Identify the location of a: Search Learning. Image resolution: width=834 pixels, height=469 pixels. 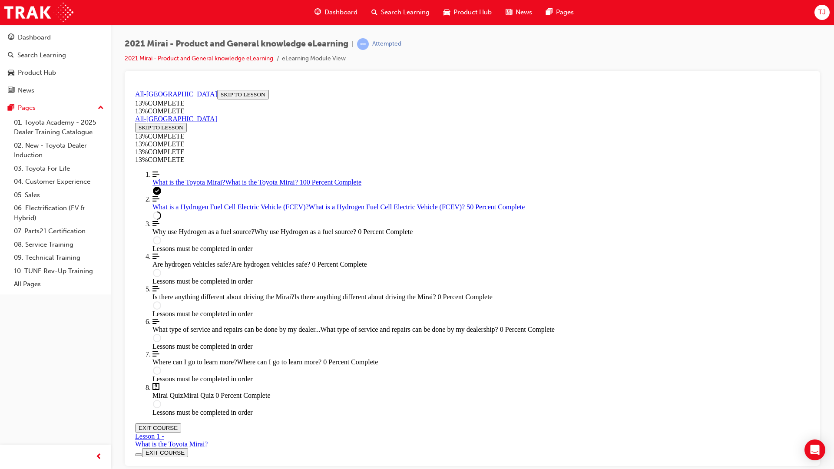
(55, 55).